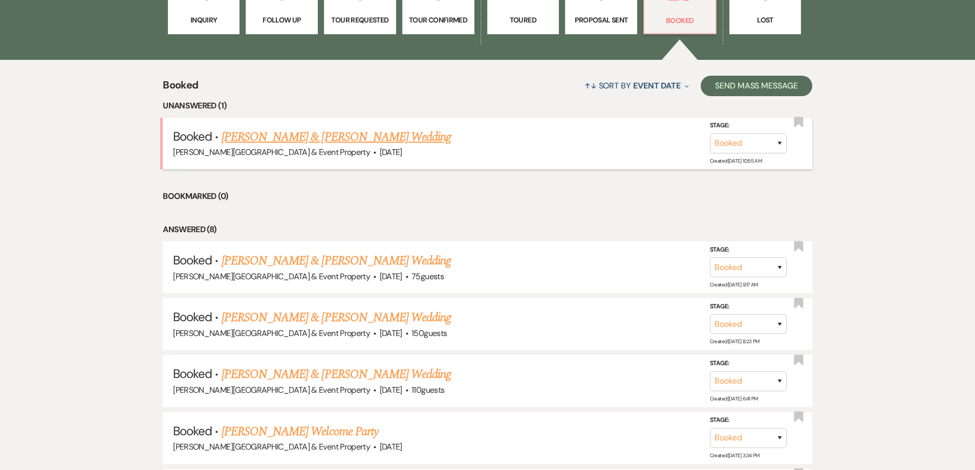 The width and height of the screenshot is (975, 470). Describe the element at coordinates (428, 390) in the screenshot. I see `span: 110 guests` at that location.